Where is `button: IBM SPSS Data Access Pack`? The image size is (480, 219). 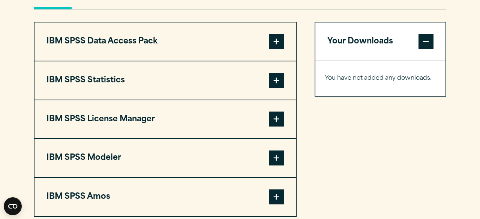
button: IBM SPSS Data Access Pack is located at coordinates (165, 42).